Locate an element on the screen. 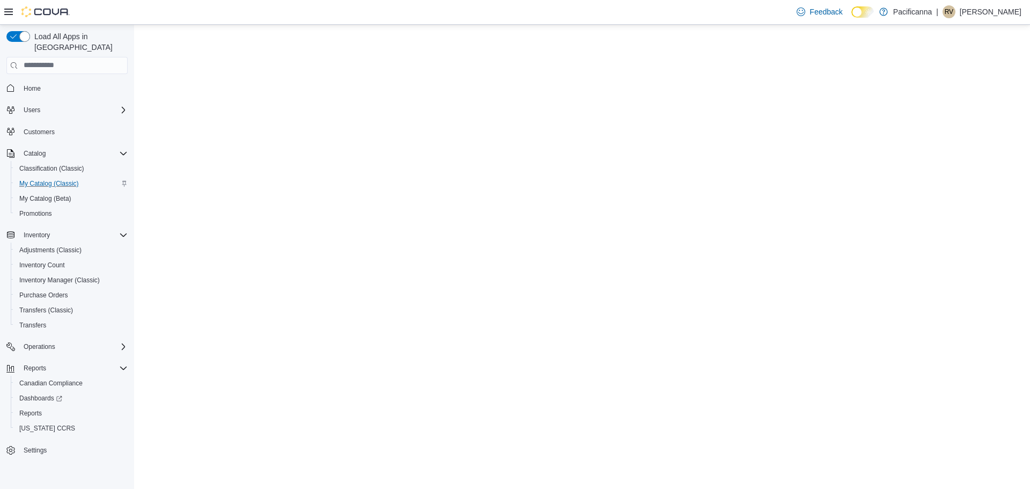  span: Dark Mode is located at coordinates (851, 18).